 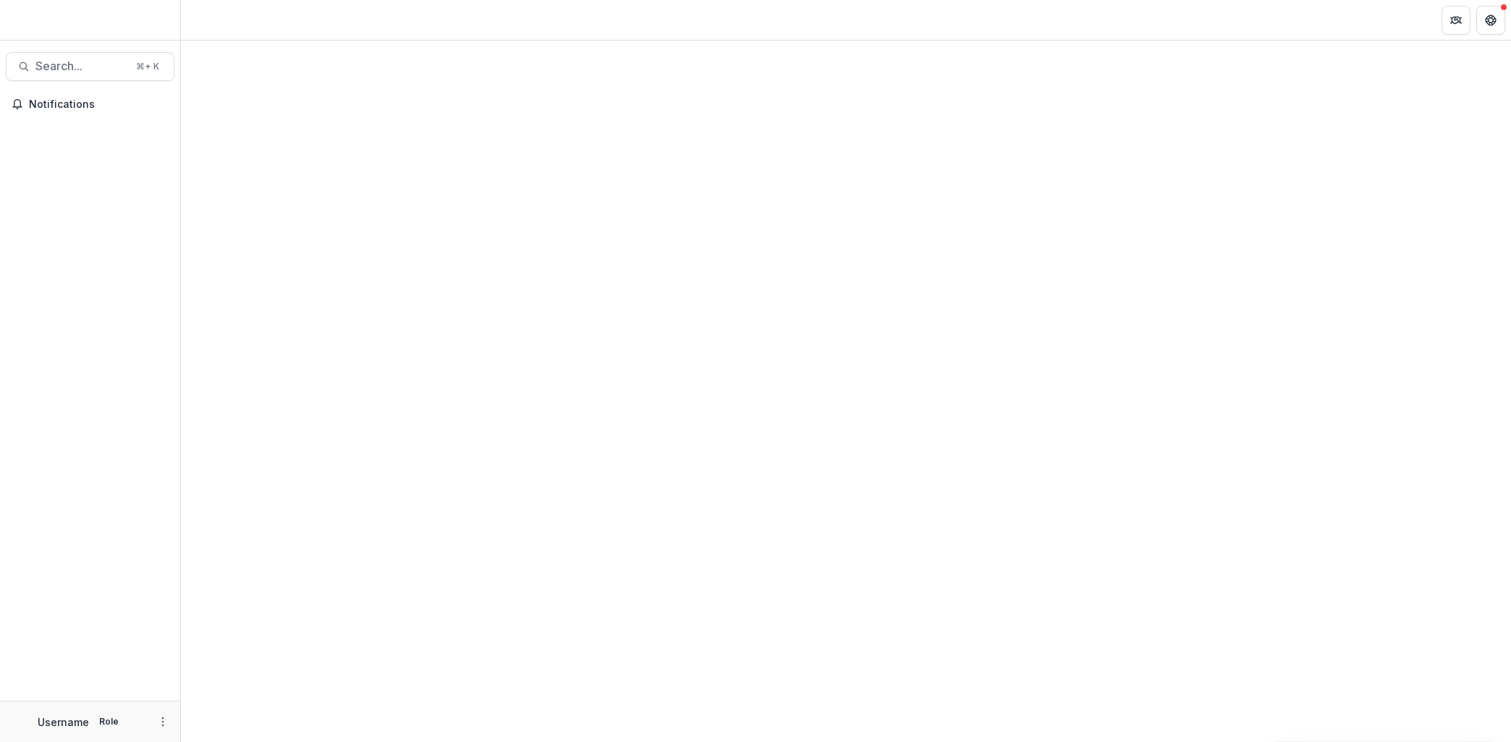 What do you see at coordinates (163, 721) in the screenshot?
I see `button: More` at bounding box center [163, 721].